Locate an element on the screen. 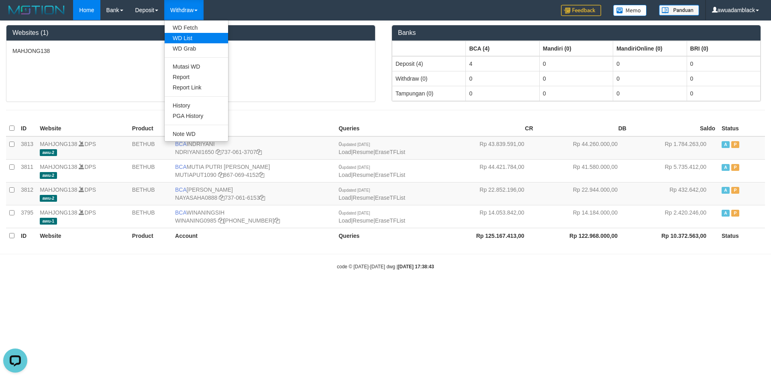  h3: Banks is located at coordinates (576, 33).